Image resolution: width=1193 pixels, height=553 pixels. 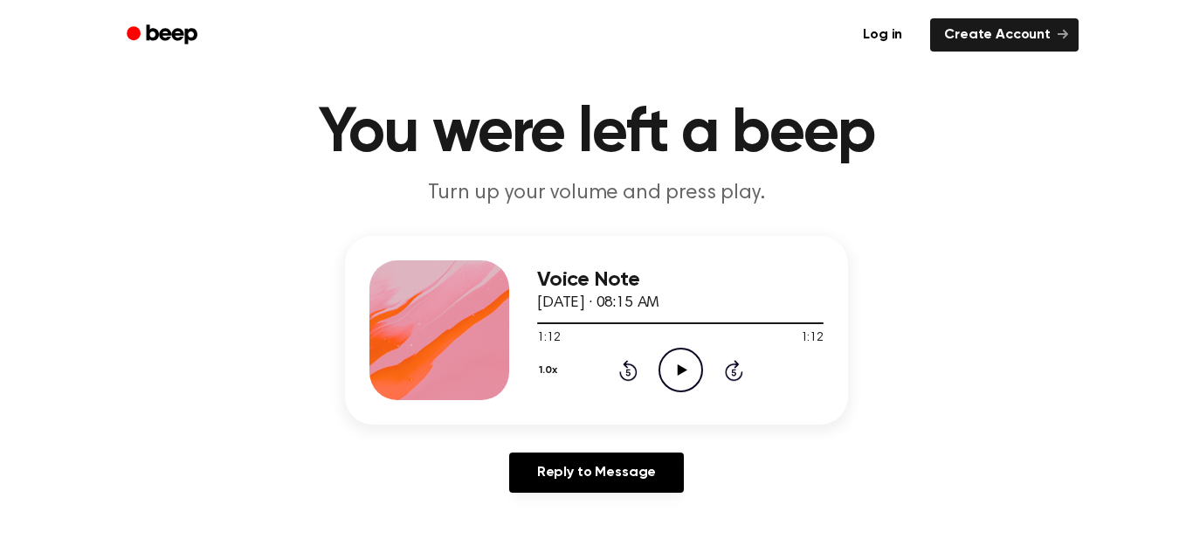 I want to click on p: Turn up your volume and press play., so click(x=596, y=193).